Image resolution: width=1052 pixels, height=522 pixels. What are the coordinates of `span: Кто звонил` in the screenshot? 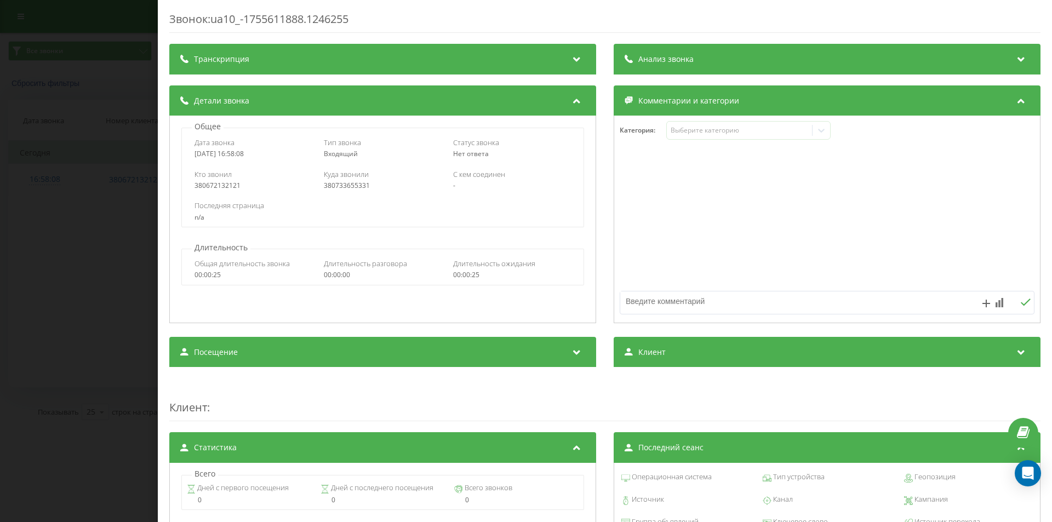 It's located at (213, 174).